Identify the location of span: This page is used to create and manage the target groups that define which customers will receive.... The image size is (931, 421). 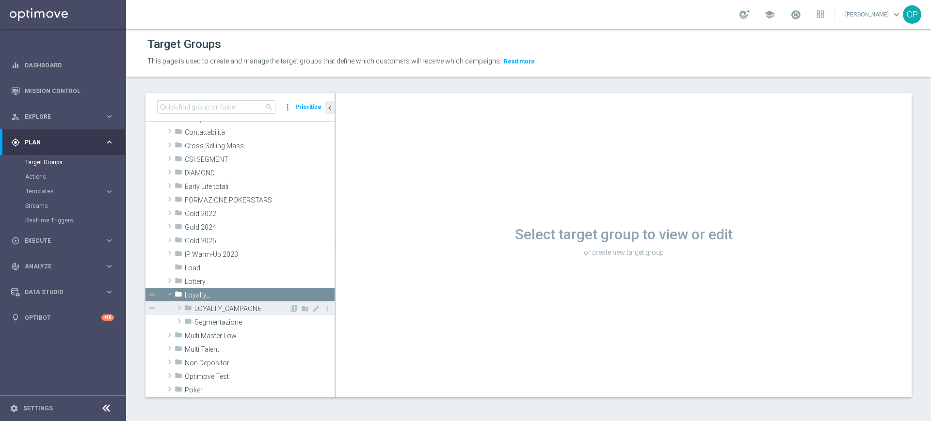
(324, 61).